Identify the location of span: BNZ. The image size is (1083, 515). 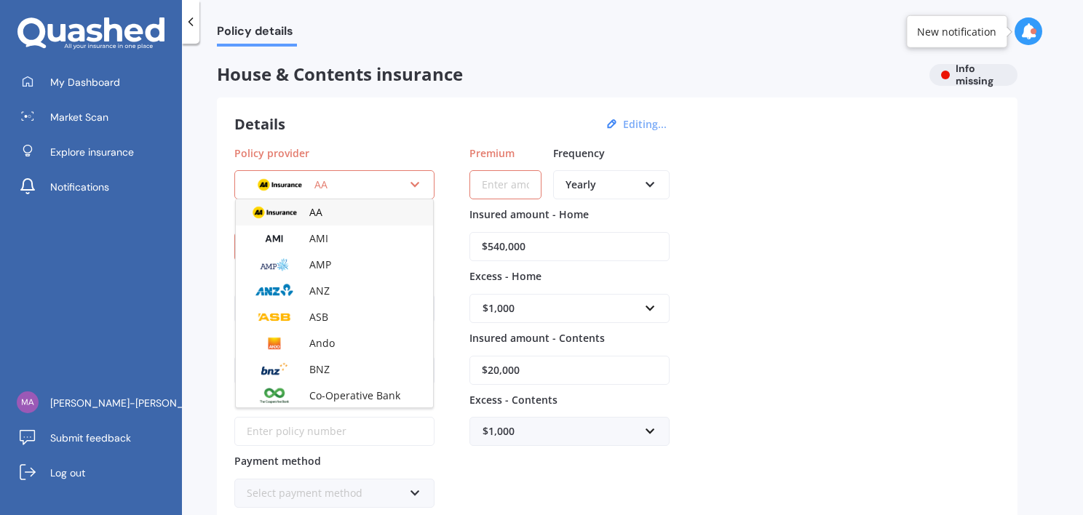
(319, 369).